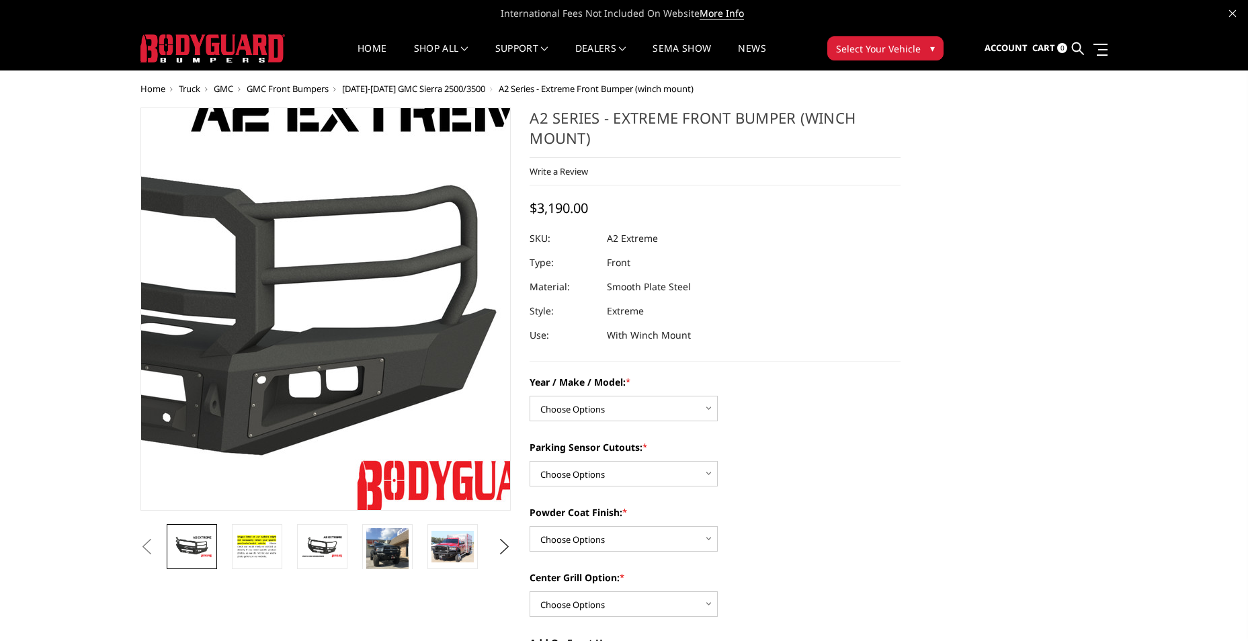  What do you see at coordinates (722, 13) in the screenshot?
I see `a: More Info` at bounding box center [722, 13].